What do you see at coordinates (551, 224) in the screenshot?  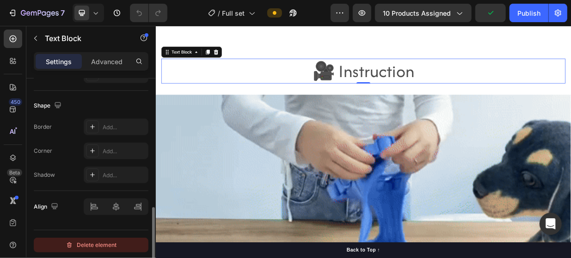 I see `div: Open Intercom Messenger` at bounding box center [551, 224].